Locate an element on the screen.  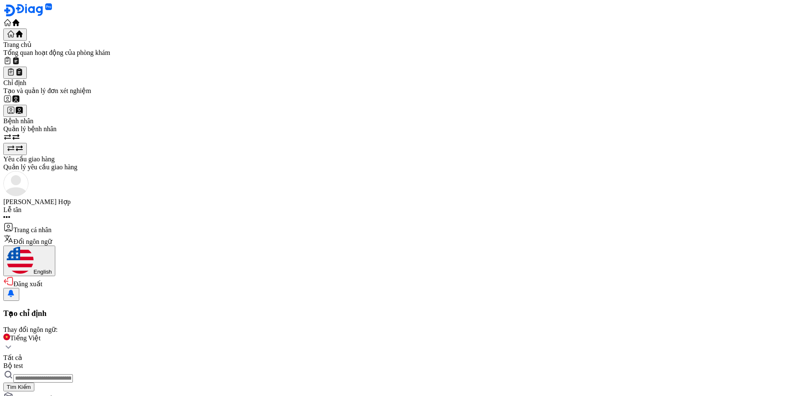
span: Tiếng Việt is located at coordinates (25, 337).